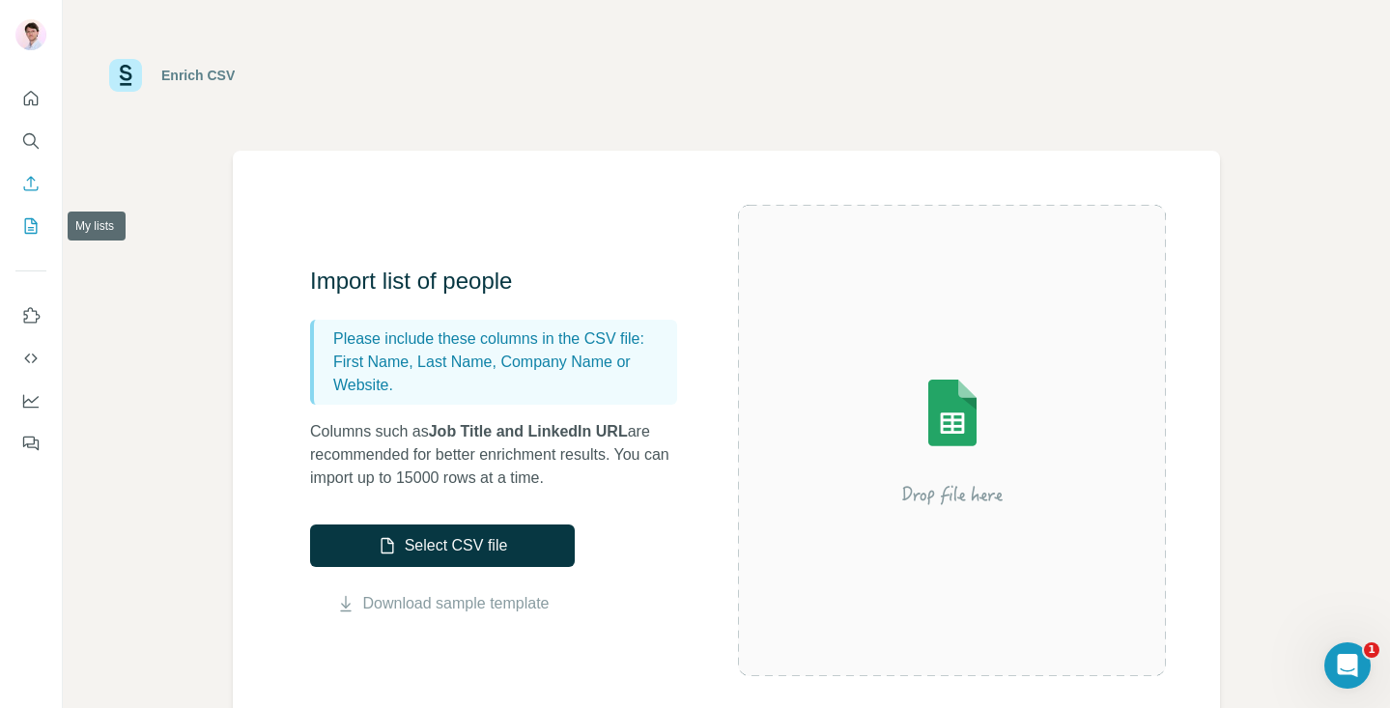 The image size is (1390, 708). Describe the element at coordinates (31, 35) in the screenshot. I see `img: Avatar` at that location.